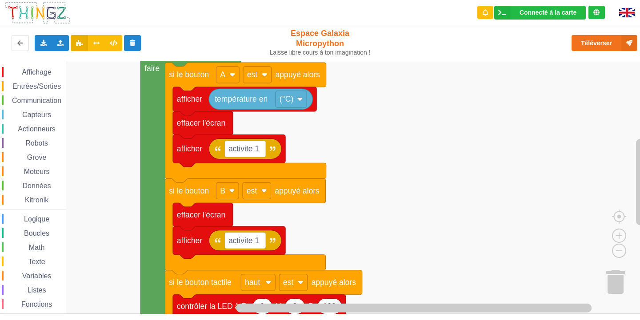 This screenshot has width=640, height=320. Describe the element at coordinates (36, 129) in the screenshot. I see `span: Actionneurs` at that location.